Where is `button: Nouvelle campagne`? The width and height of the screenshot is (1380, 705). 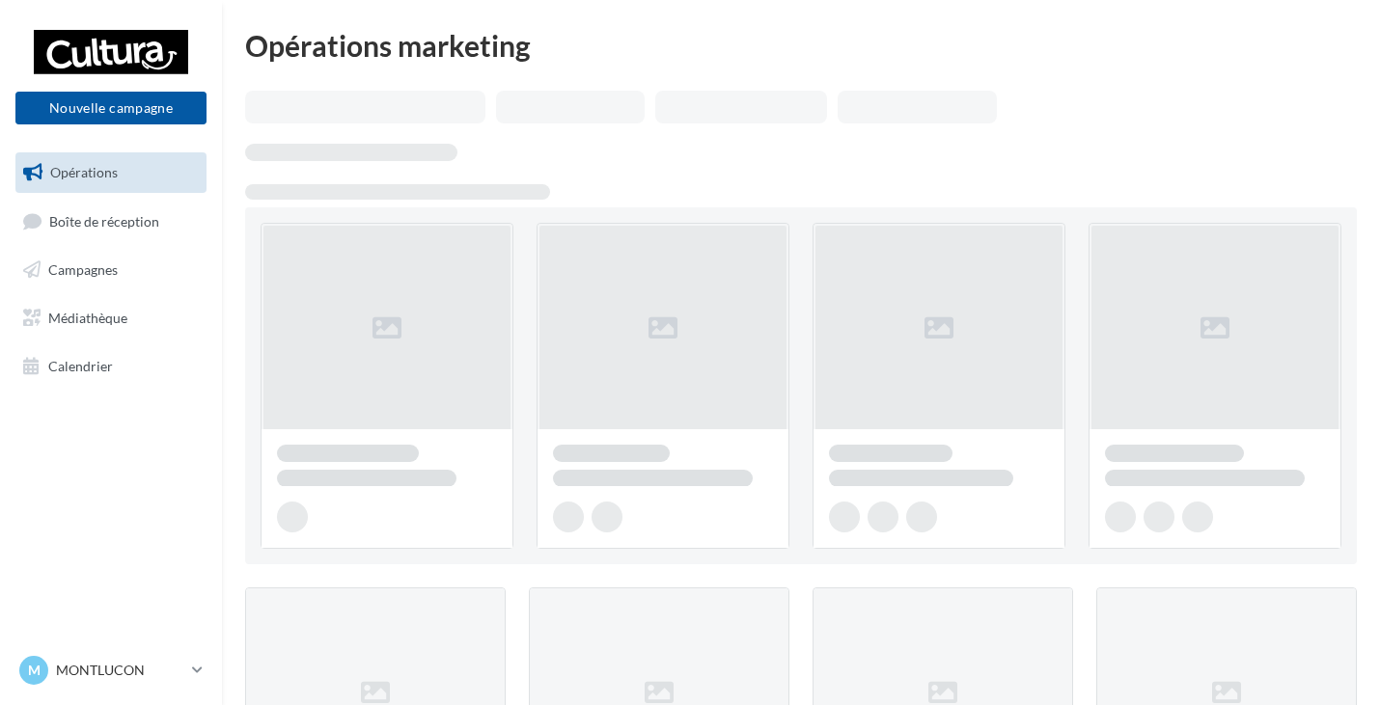 button: Nouvelle campagne is located at coordinates (111, 108).